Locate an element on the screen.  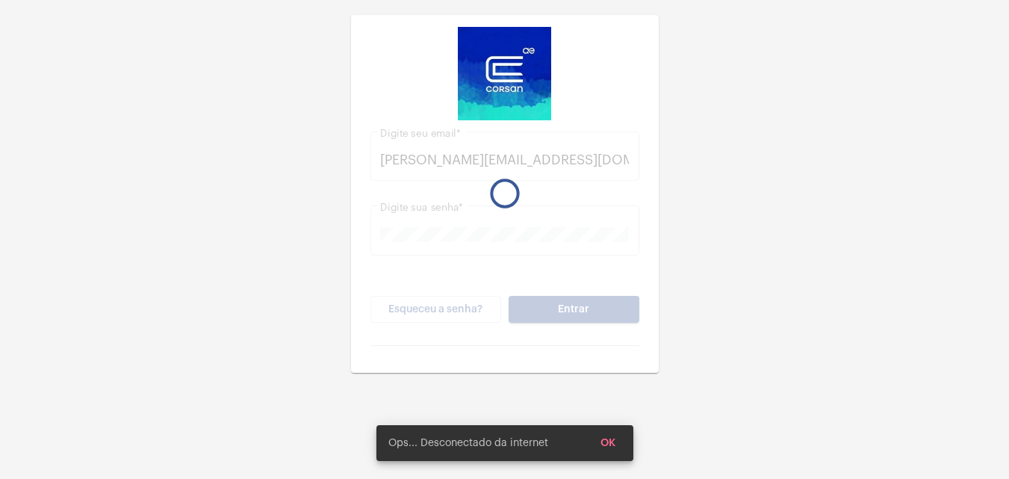
span: Esqueceu a senha? is located at coordinates (435, 309).